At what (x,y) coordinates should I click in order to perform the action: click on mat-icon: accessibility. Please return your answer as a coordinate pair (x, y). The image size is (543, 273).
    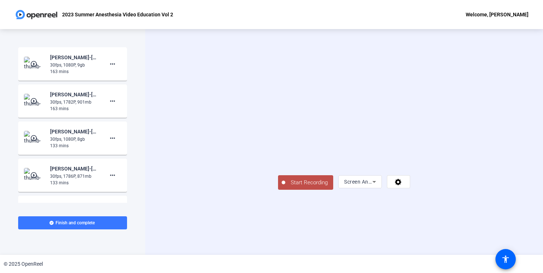
    Looking at the image, I should click on (505, 259).